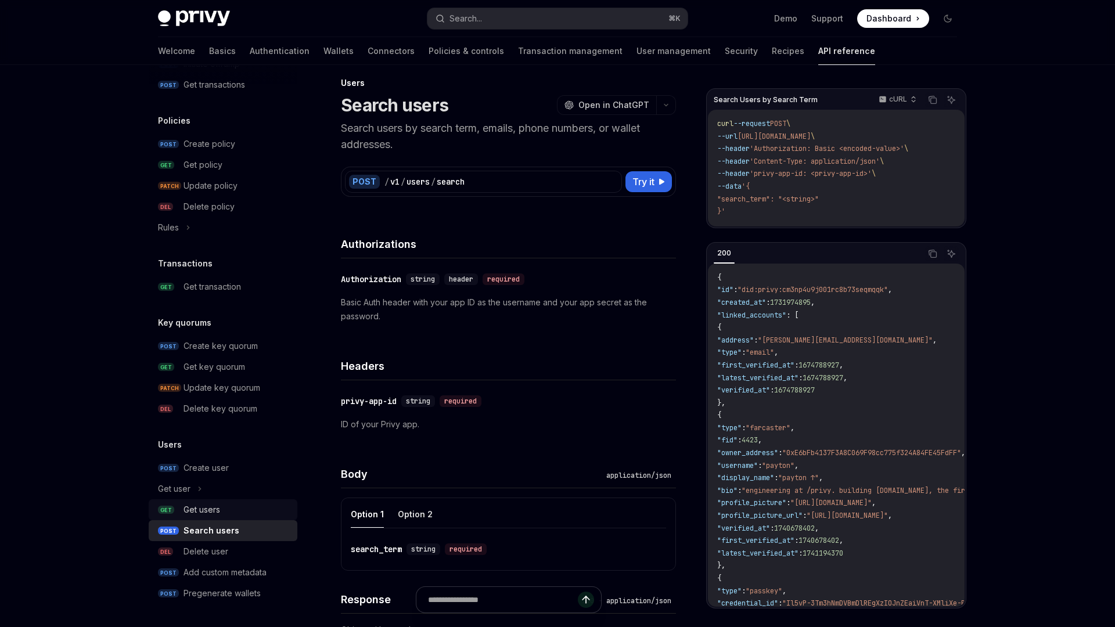  Describe the element at coordinates (743, 390) in the screenshot. I see `span: "verified_at"` at that location.